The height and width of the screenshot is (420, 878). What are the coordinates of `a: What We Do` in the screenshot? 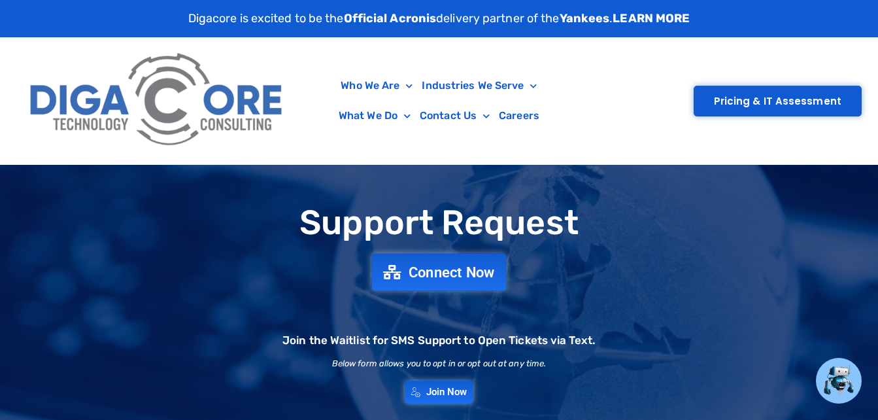 It's located at (375, 116).